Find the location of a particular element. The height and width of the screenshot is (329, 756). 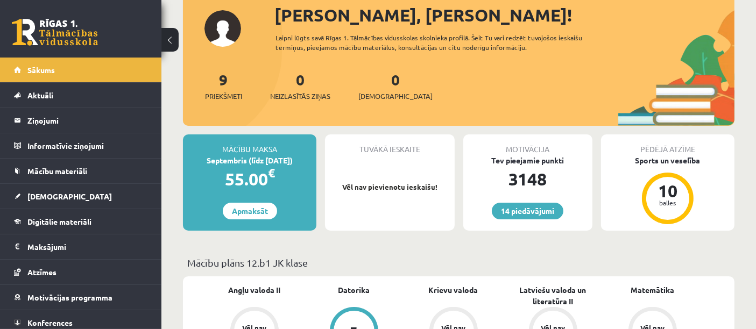

div: Sports un veselība is located at coordinates (667, 160).